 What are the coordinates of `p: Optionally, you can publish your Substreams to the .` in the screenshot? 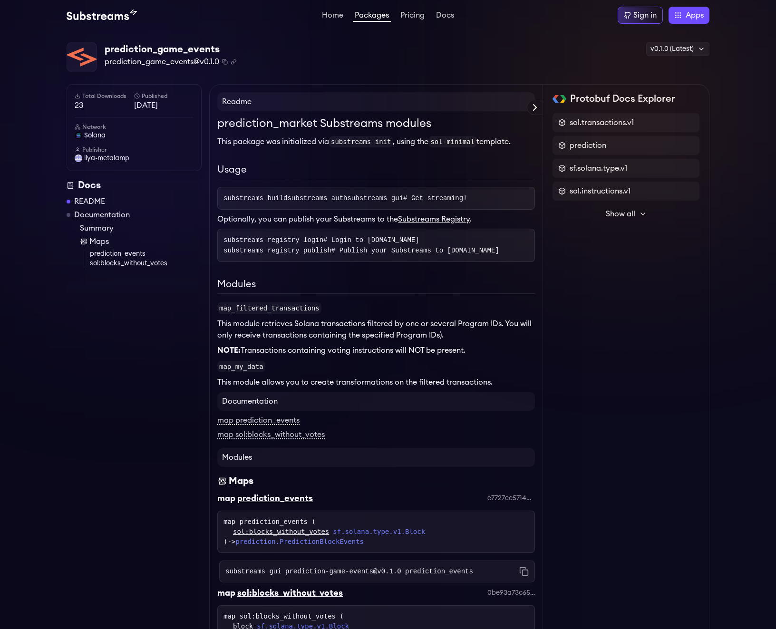 It's located at (376, 219).